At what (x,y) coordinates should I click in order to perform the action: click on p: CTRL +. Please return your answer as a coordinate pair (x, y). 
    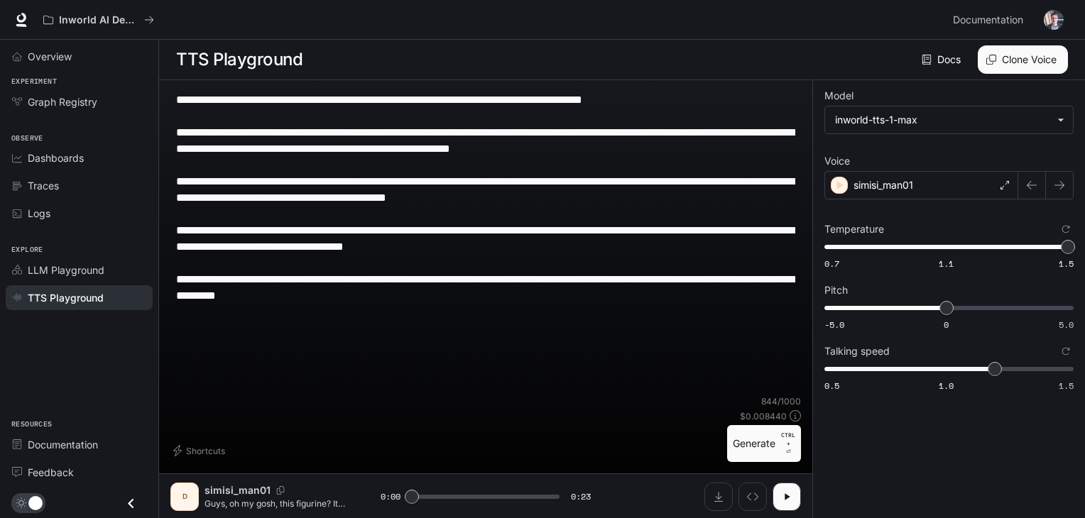
    Looking at the image, I should click on (788, 439).